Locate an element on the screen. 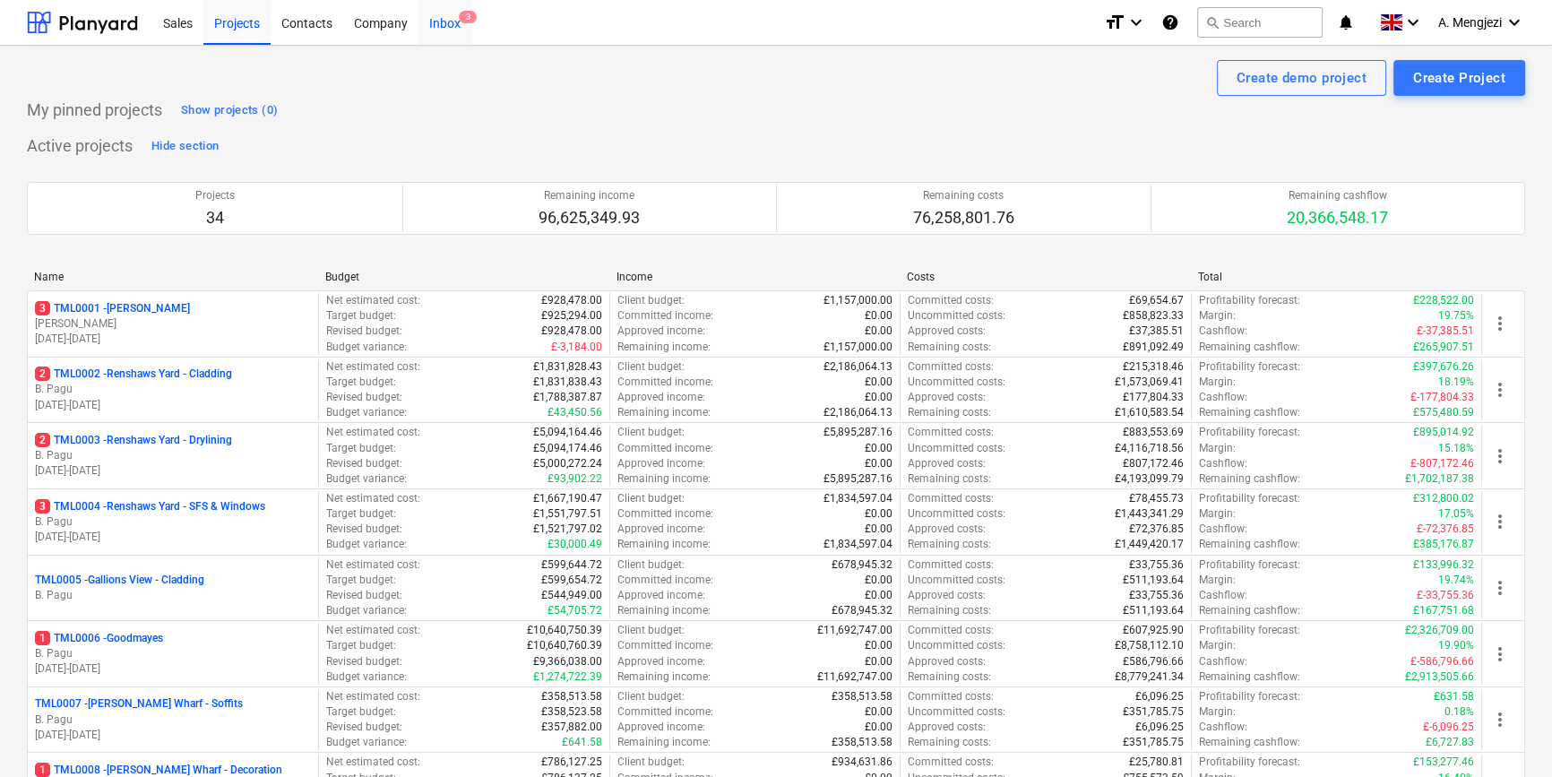 The image size is (1552, 777). p: £928,478.00 is located at coordinates (572, 331).